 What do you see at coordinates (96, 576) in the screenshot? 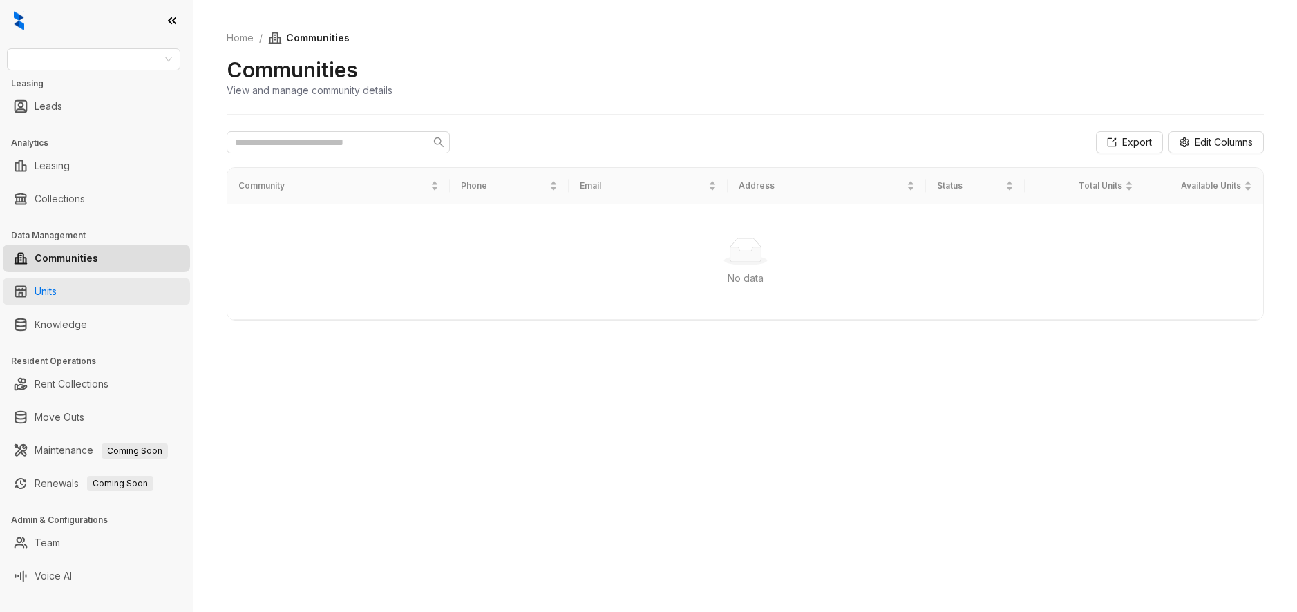
I see `li: Voice AI` at bounding box center [96, 576].